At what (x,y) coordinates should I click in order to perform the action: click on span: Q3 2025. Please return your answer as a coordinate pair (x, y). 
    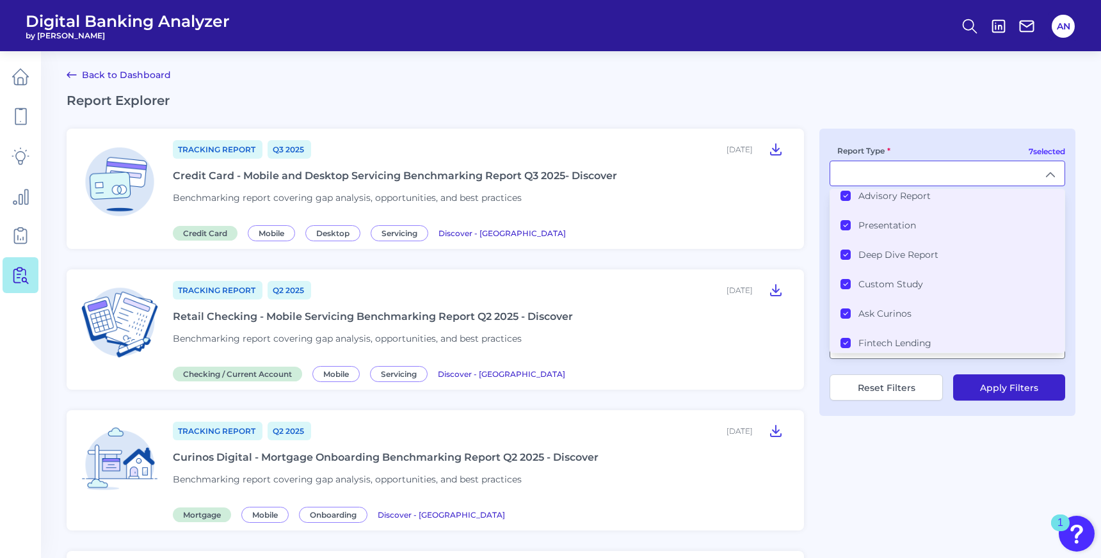
    Looking at the image, I should click on (289, 149).